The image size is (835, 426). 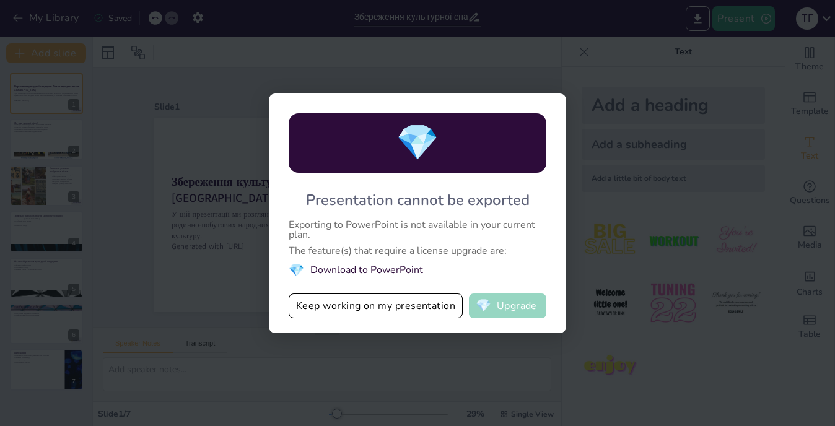 I want to click on li: Download to PowerPoint, so click(x=418, y=270).